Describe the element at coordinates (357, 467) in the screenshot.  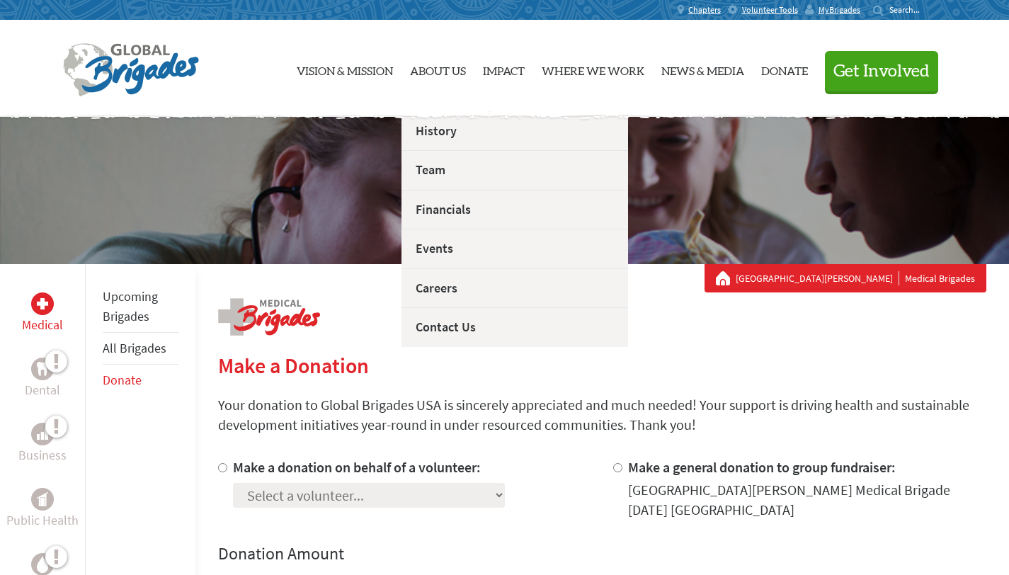
I see `label: Make a donation on behalf of a volunteer:` at that location.